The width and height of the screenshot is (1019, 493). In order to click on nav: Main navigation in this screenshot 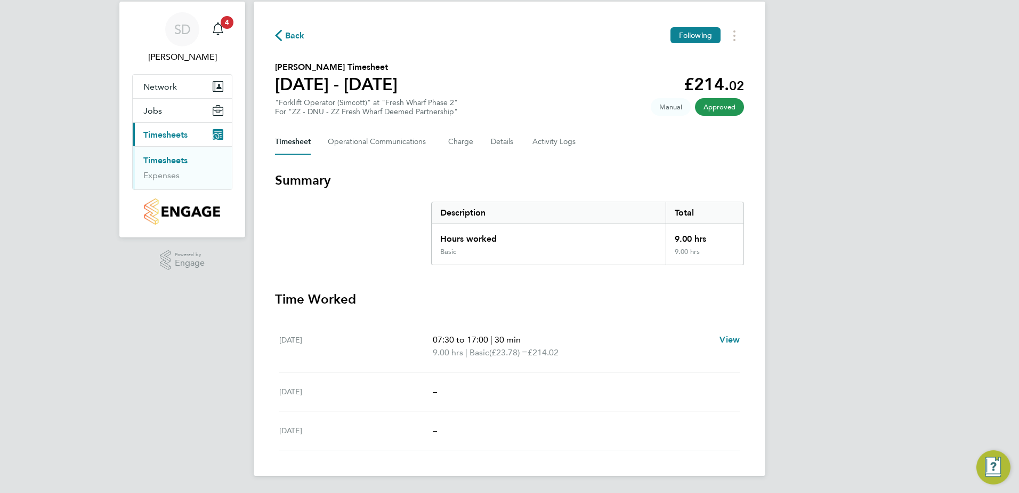, I will do `click(182, 119)`.